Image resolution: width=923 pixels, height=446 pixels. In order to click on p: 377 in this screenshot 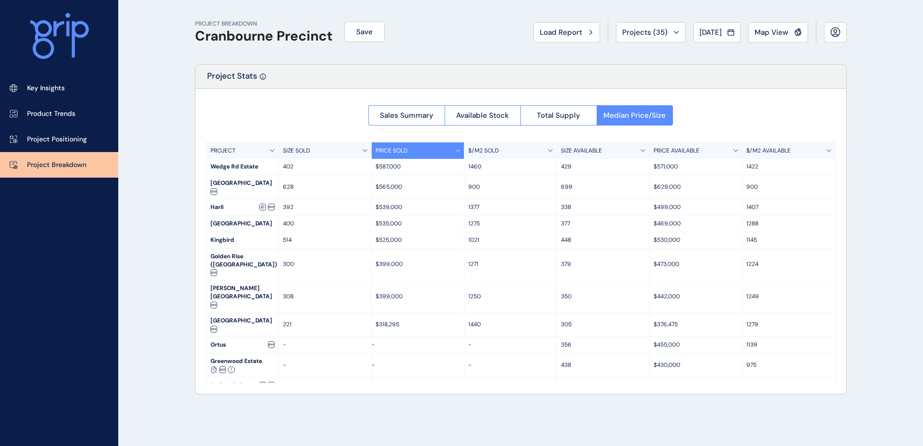, I will do `click(603, 224)`.